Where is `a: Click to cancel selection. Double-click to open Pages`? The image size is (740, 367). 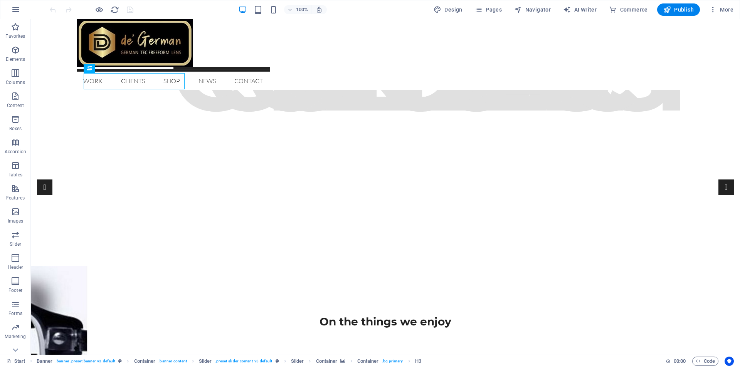
a: Click to cancel selection. Double-click to open Pages is located at coordinates (16, 362).